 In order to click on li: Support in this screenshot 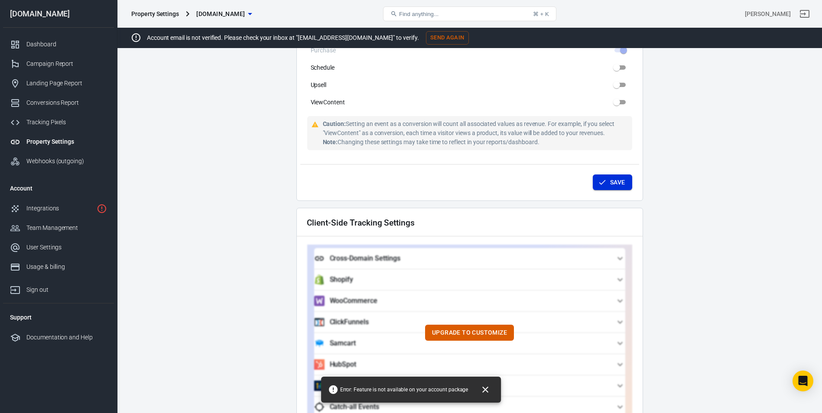, I will do `click(59, 318)`.